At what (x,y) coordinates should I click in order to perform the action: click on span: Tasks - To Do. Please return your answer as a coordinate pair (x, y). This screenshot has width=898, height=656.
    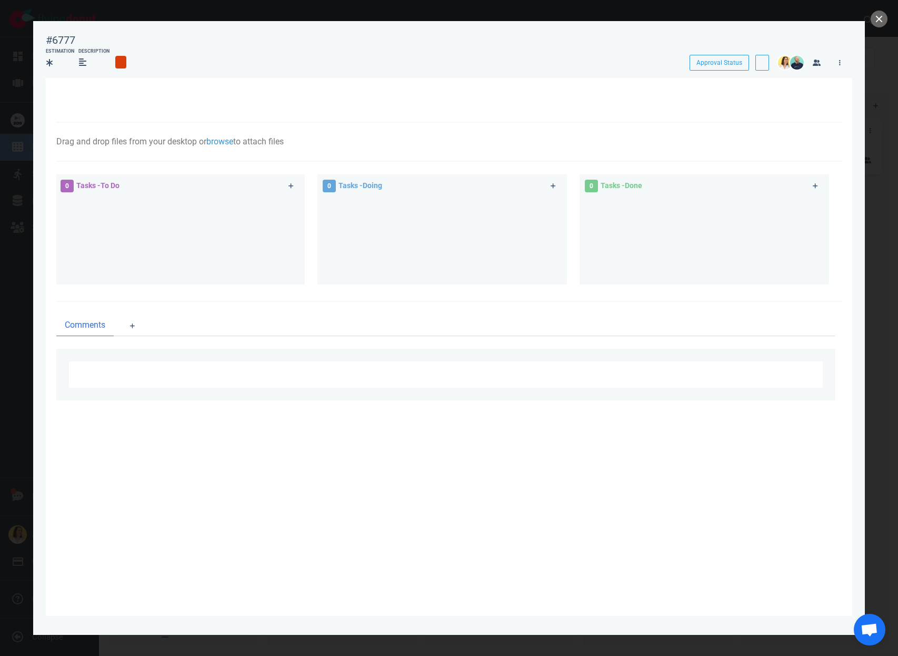
    Looking at the image, I should click on (98, 185).